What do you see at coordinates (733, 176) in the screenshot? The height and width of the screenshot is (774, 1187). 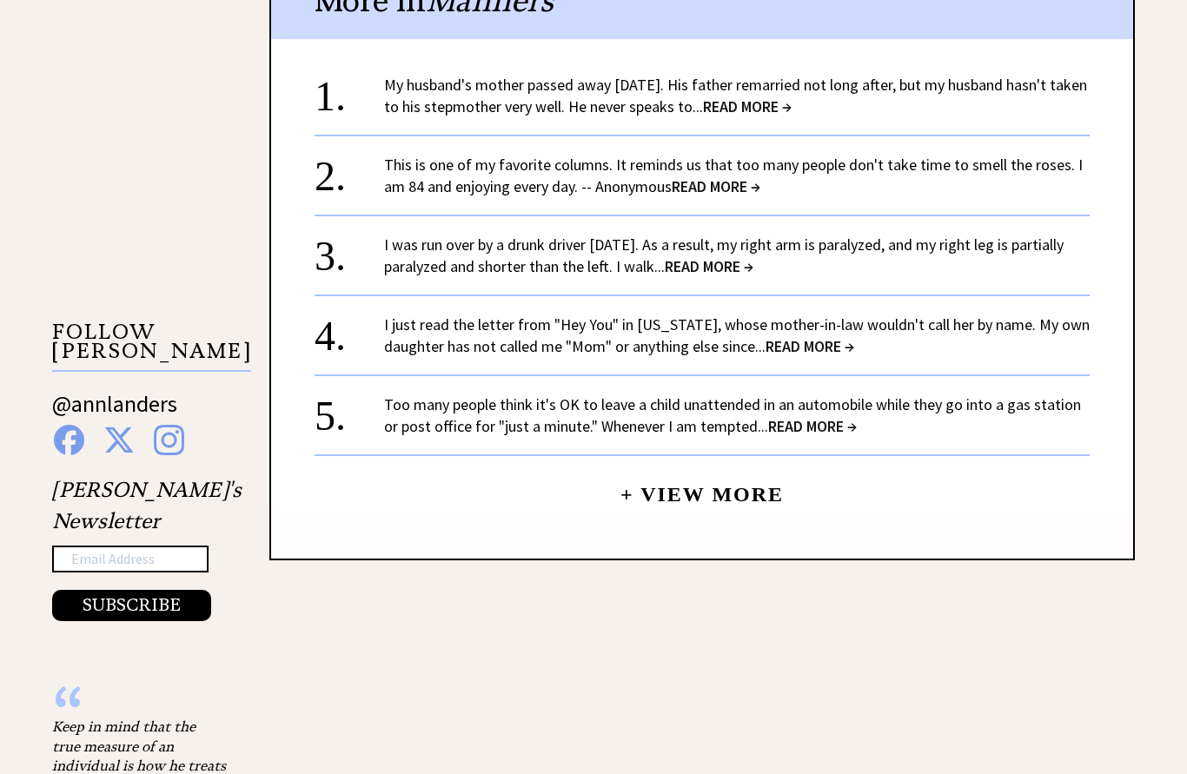 I see `a: This is one of my favorite columns. It reminds us that too many people don't take time to smell t...` at bounding box center [733, 176].